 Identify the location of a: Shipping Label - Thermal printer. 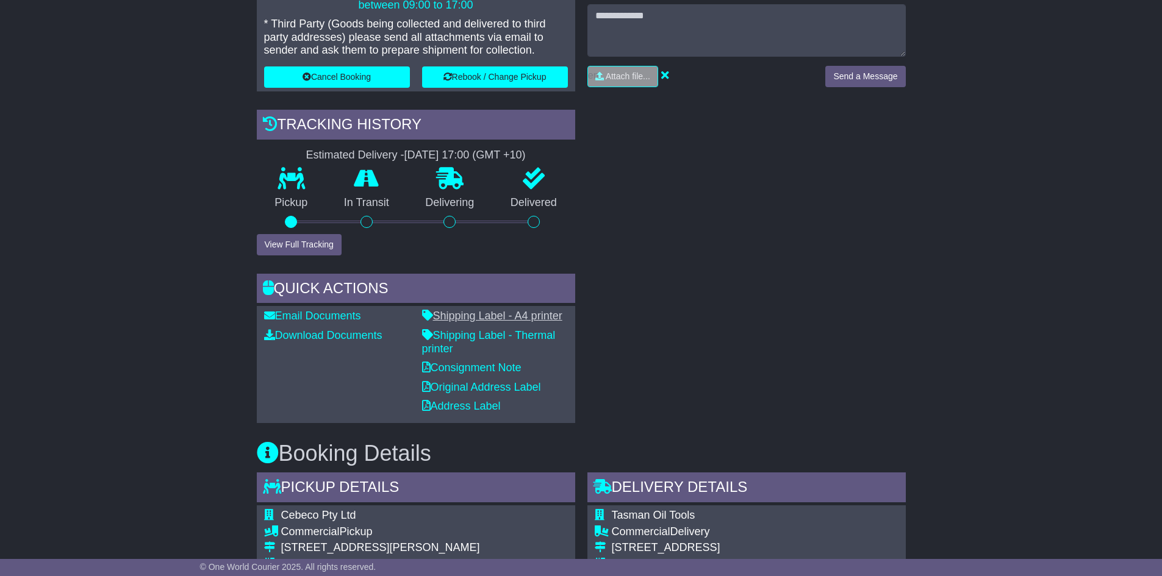
(489, 342).